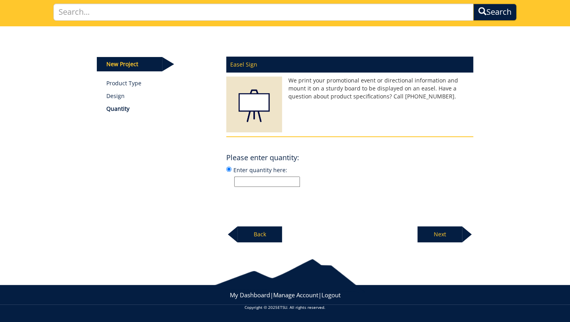 This screenshot has width=570, height=322. What do you see at coordinates (130, 64) in the screenshot?
I see `p: New Project` at bounding box center [130, 64].